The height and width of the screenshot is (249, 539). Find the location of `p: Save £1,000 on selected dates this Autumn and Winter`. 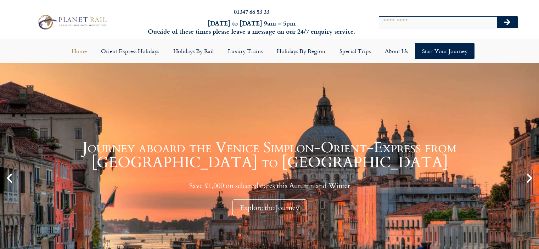

p: Save £1,000 on selected dates this Autumn and Winter is located at coordinates (269, 186).